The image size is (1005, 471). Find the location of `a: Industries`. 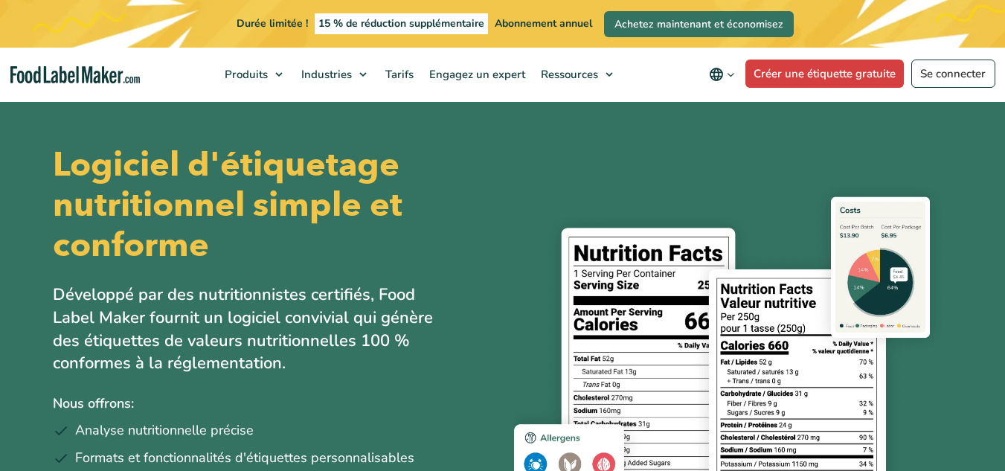

a: Industries is located at coordinates (334, 74).